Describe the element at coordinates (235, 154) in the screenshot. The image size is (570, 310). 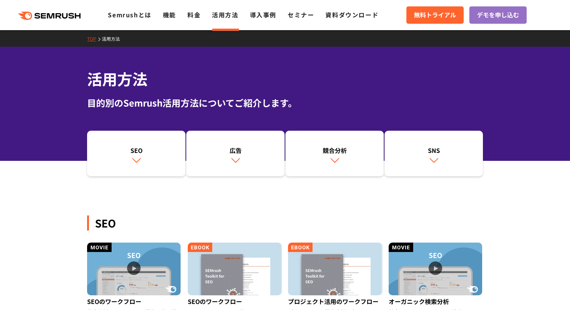
I see `a: 広告` at that location.